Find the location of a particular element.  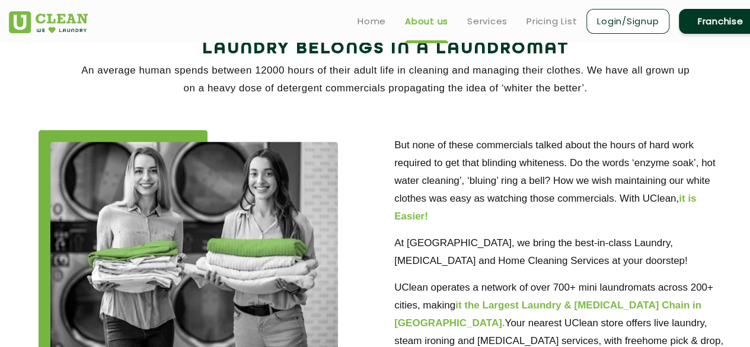

a: About us is located at coordinates (426, 21).